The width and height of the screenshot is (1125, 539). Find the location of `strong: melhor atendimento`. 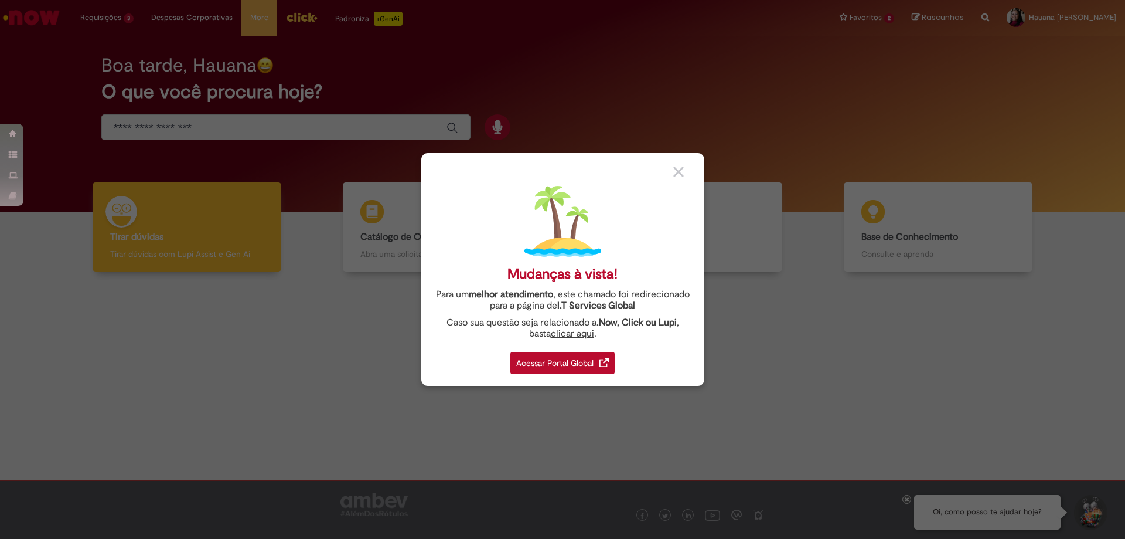

strong: melhor atendimento is located at coordinates (511, 294).